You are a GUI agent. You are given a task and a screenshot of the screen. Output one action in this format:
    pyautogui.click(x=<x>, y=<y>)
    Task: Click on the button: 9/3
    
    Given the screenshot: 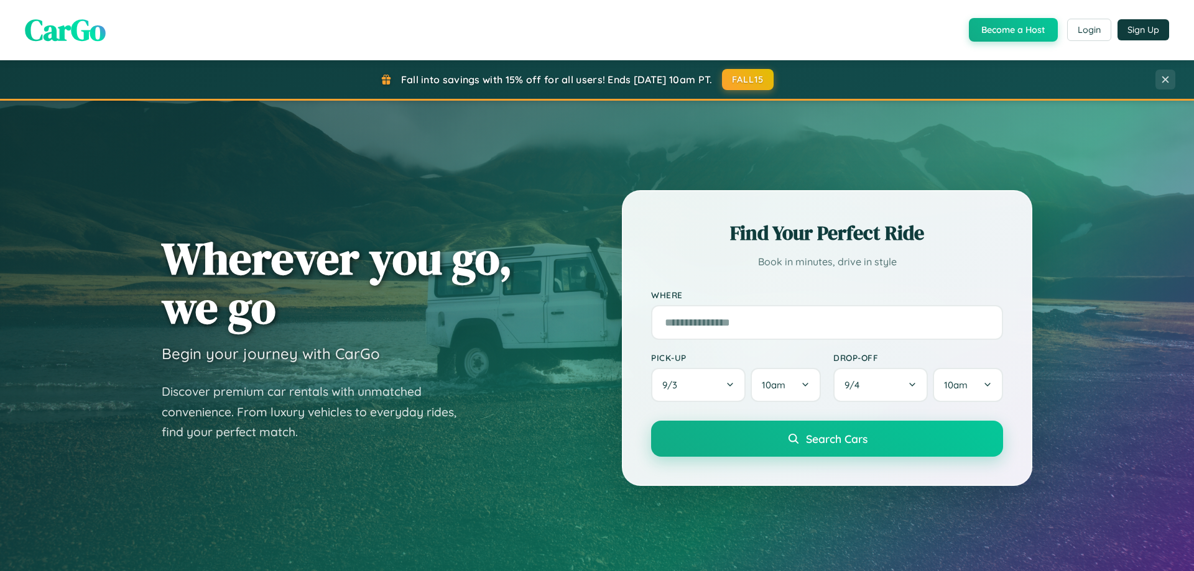 What is the action you would take?
    pyautogui.click(x=698, y=385)
    